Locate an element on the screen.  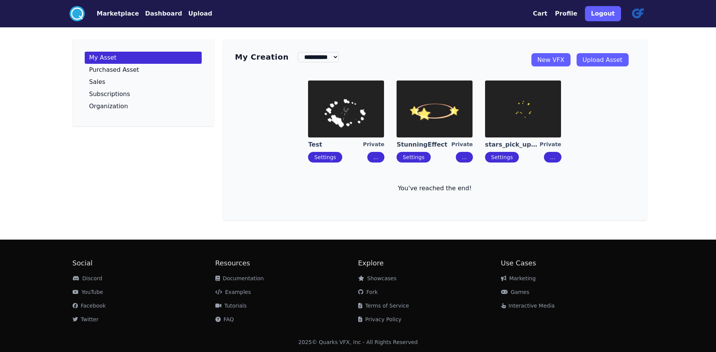
a: Dashboard is located at coordinates (161, 14).